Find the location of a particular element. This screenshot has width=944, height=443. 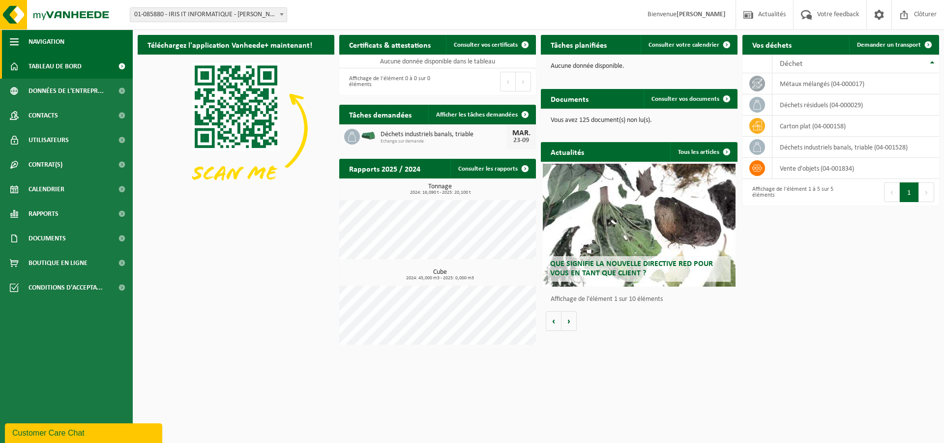

button: Vorige is located at coordinates (554, 321).